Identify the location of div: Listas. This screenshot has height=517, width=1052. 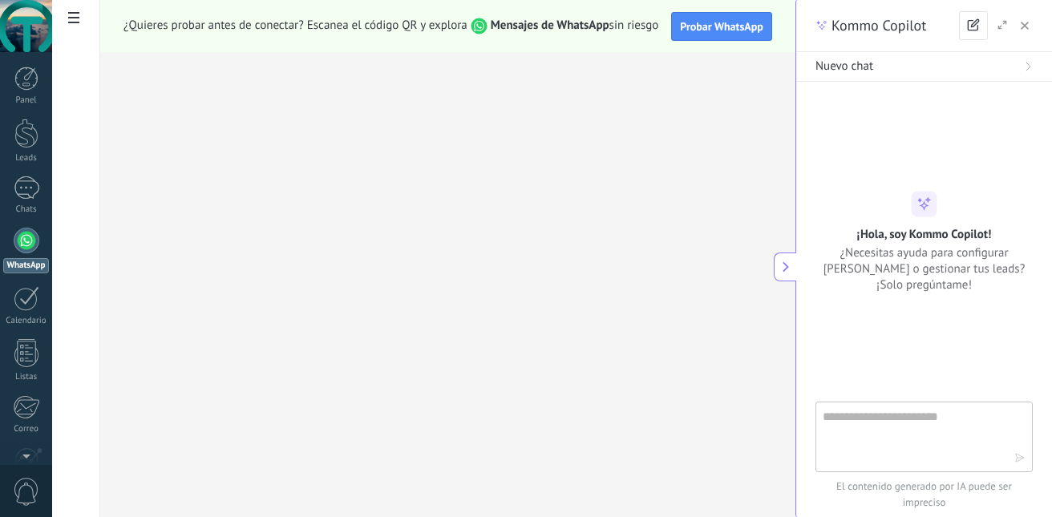
(26, 377).